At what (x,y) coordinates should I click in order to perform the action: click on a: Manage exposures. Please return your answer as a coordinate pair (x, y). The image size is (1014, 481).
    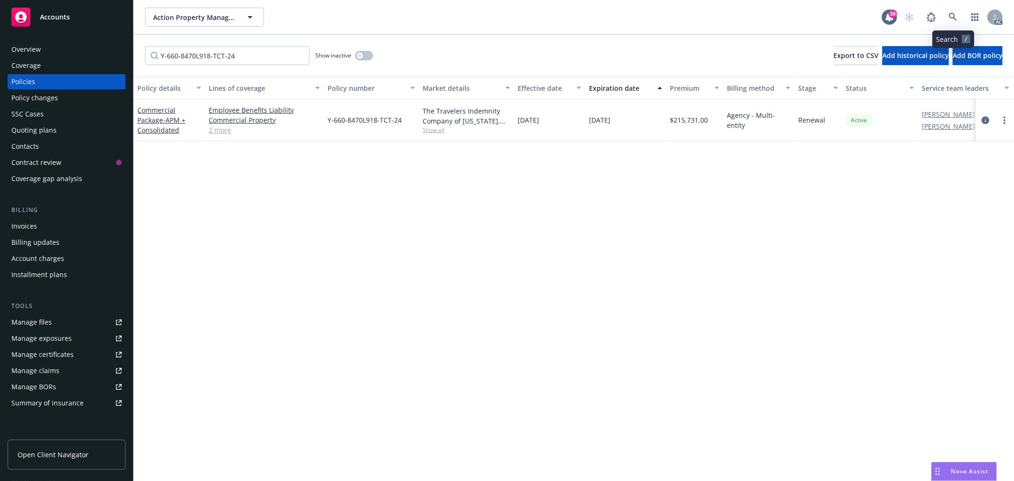
    Looking at the image, I should click on (67, 338).